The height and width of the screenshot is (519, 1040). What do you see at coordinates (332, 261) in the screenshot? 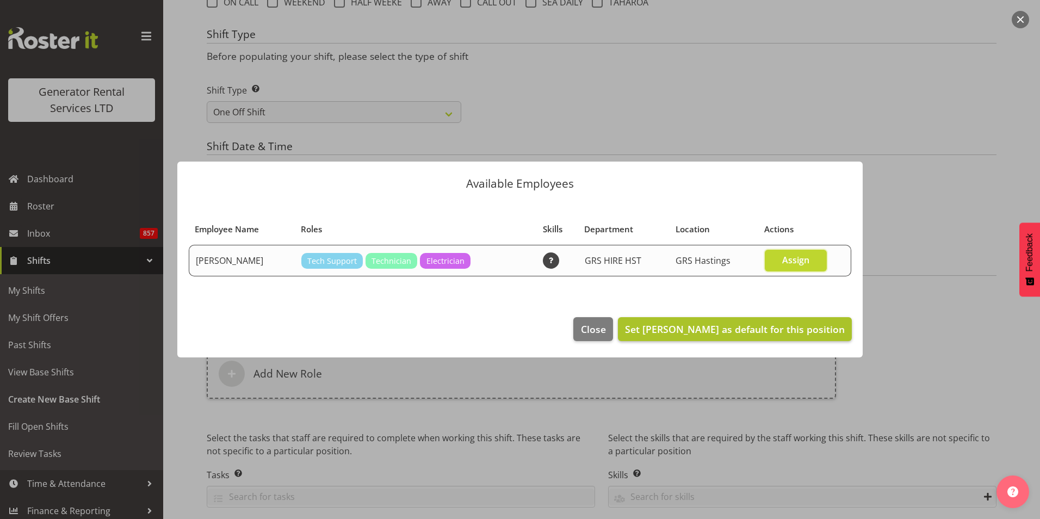
I see `span: Tech Support` at bounding box center [332, 261].